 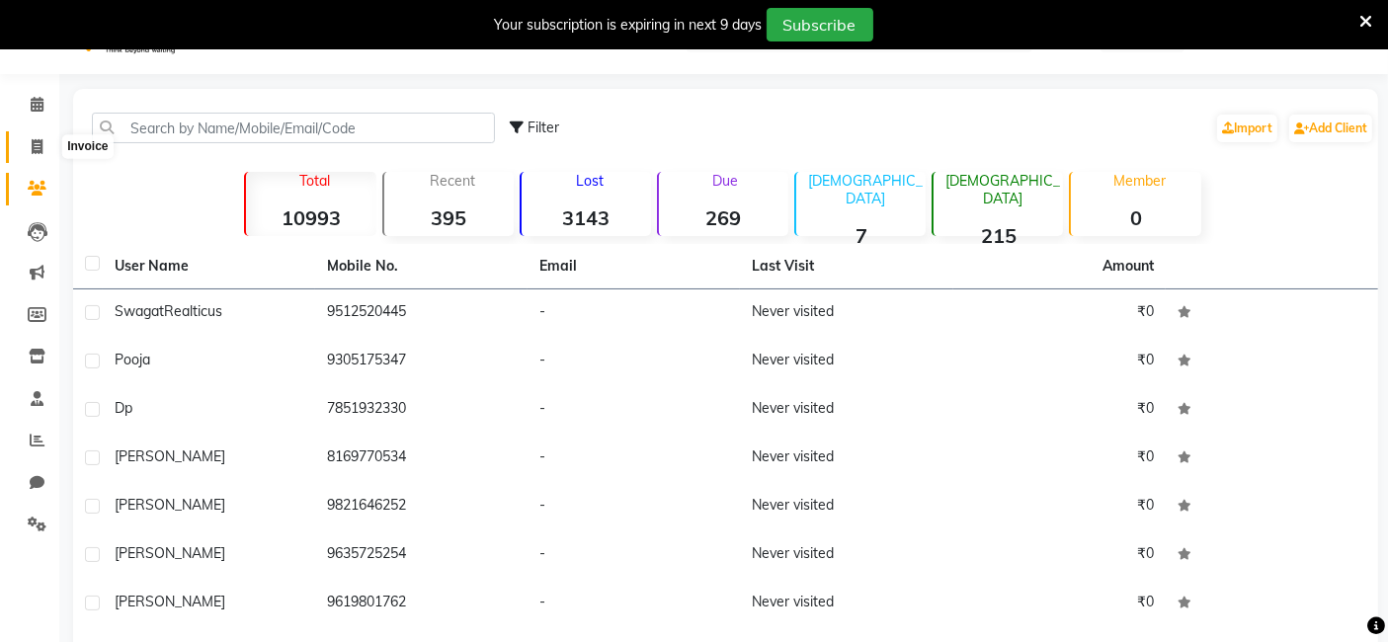 What do you see at coordinates (208, 267) in the screenshot?
I see `th: User Name` at bounding box center [208, 267].